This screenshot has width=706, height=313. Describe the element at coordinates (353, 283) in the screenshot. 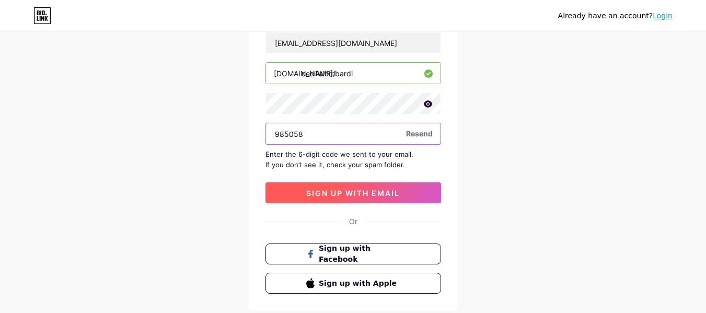

I see `a: Sign up with Apple` at that location.